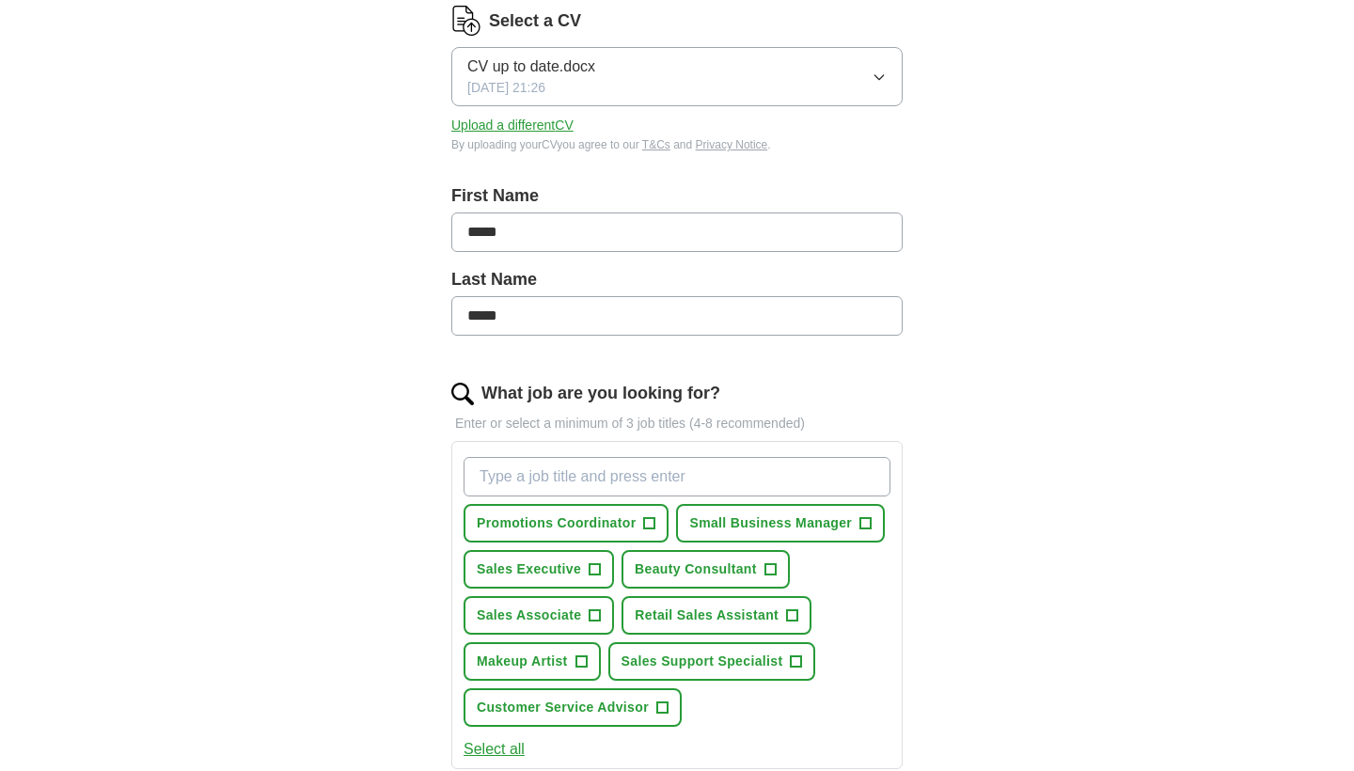 The image size is (1354, 771). Describe the element at coordinates (705, 569) in the screenshot. I see `button: Beauty Consultant` at that location.